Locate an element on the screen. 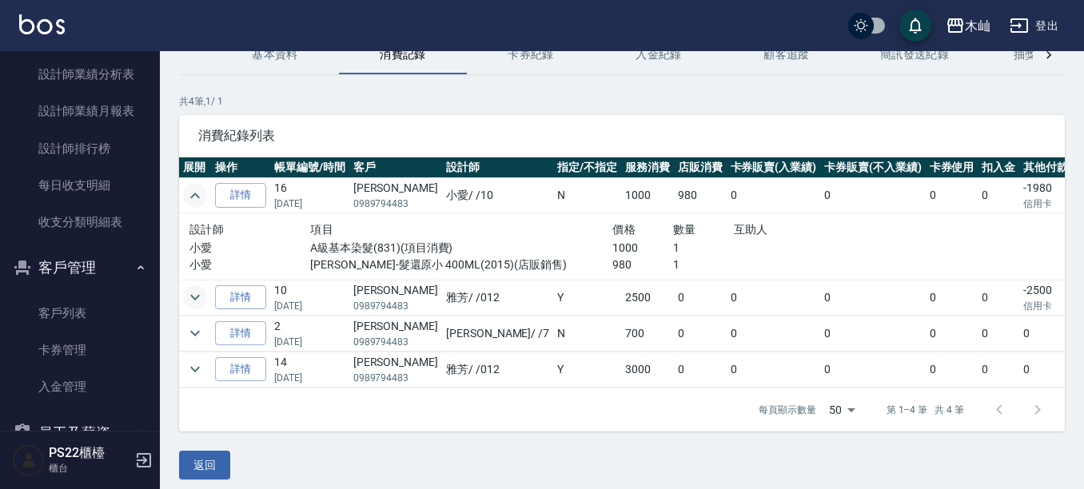 The height and width of the screenshot is (489, 1084). img: Logo is located at coordinates (42, 24).